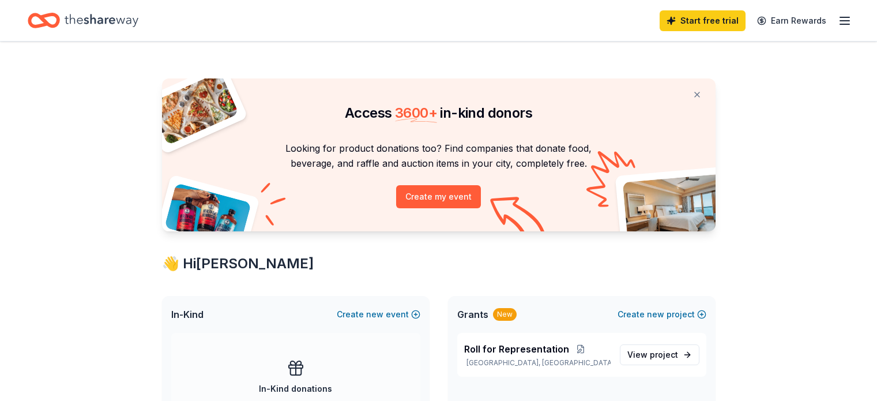 Image resolution: width=877 pixels, height=401 pixels. I want to click on span: project, so click(663, 354).